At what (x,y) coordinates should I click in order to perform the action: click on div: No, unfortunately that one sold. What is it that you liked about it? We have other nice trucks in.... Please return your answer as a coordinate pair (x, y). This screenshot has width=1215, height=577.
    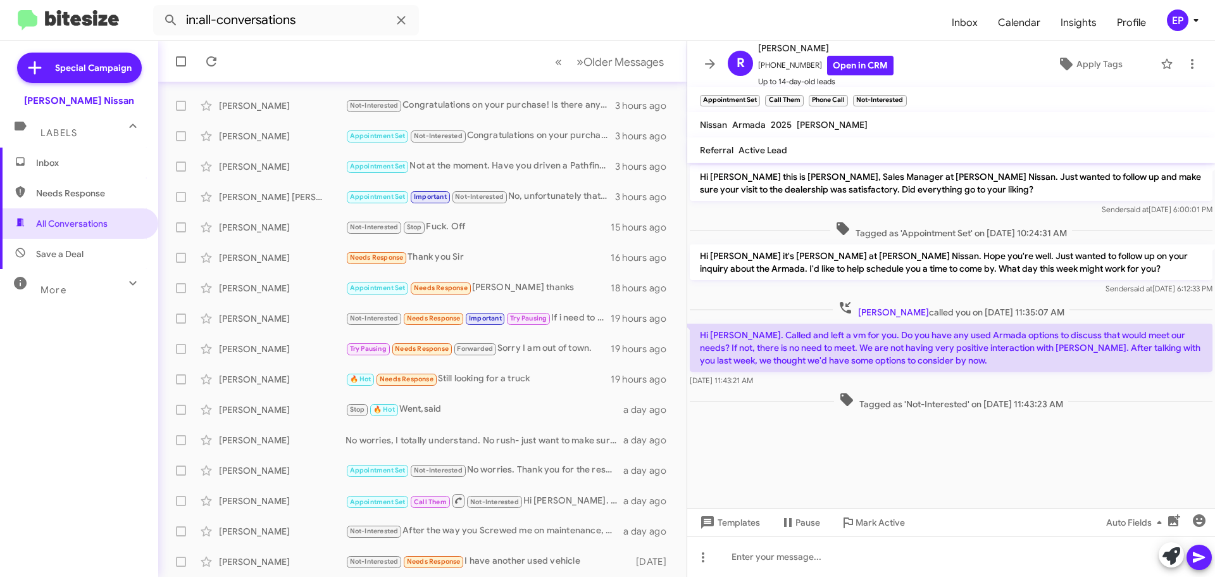
    Looking at the image, I should click on (480, 196).